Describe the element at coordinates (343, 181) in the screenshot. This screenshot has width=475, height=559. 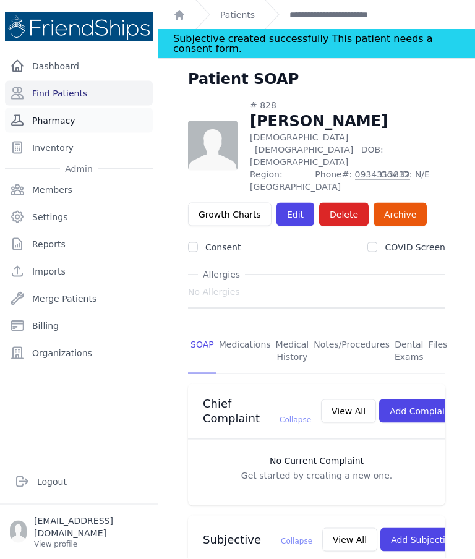
I see `span: Phone#:` at that location.